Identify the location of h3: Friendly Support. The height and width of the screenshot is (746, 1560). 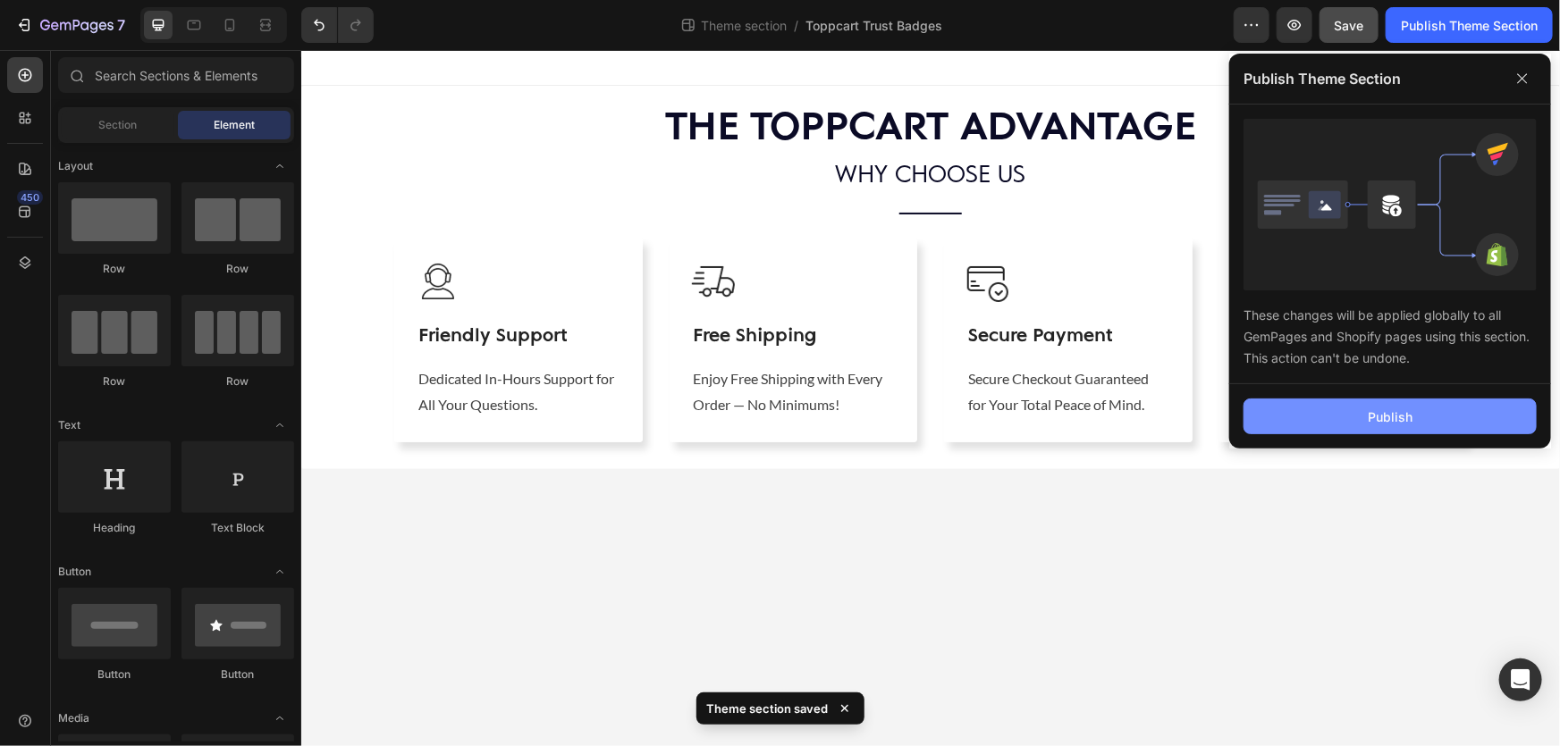
(217, 287).